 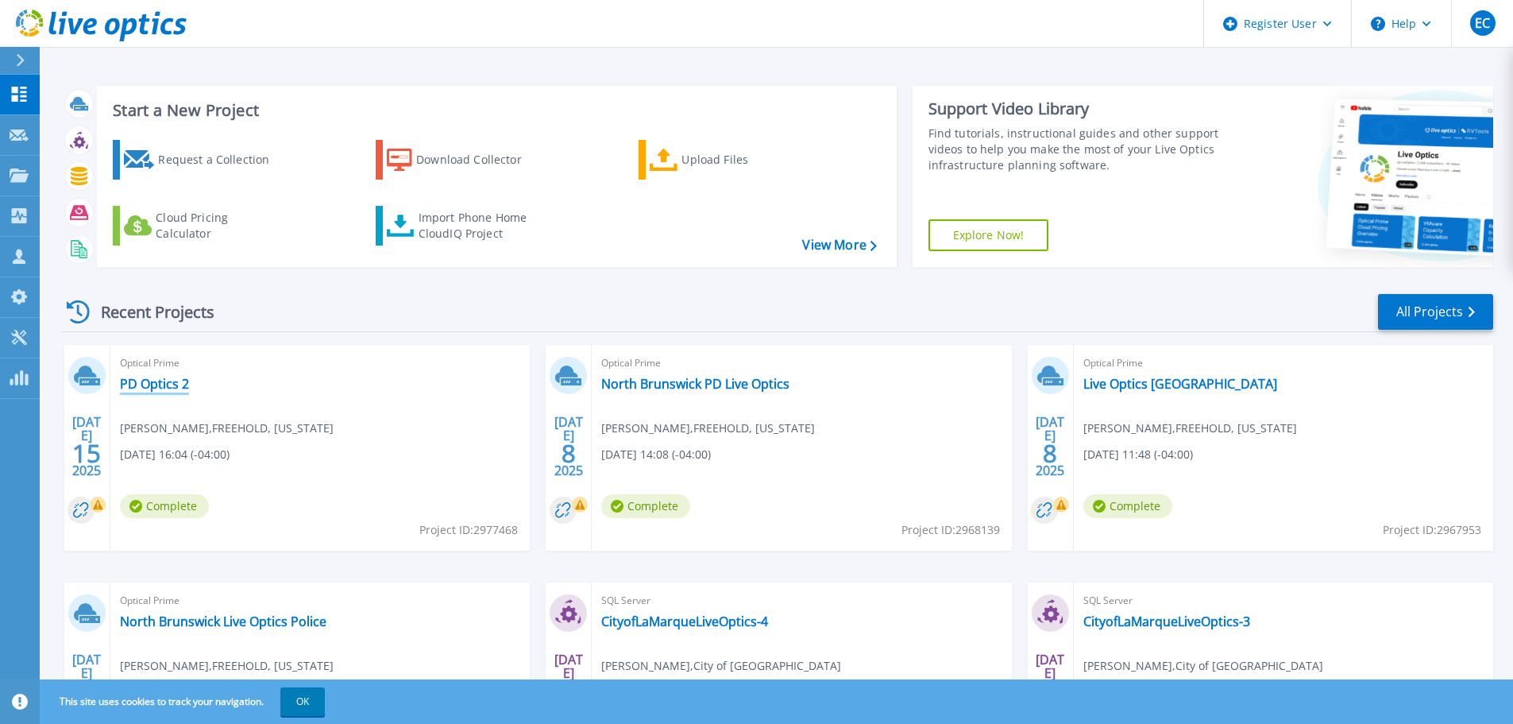 I want to click on button: OK, so click(x=303, y=701).